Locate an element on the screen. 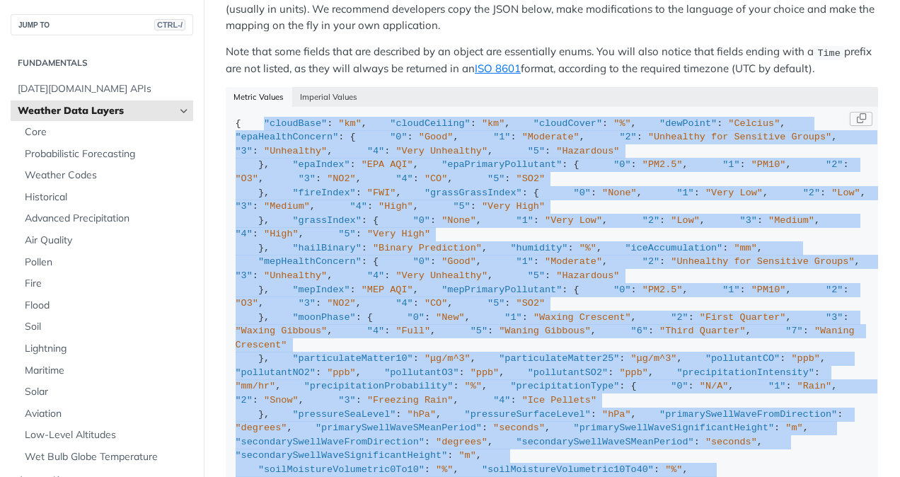 Image resolution: width=900 pixels, height=477 pixels. span: "Unhealthy for Sensitive Groups" is located at coordinates (740, 137).